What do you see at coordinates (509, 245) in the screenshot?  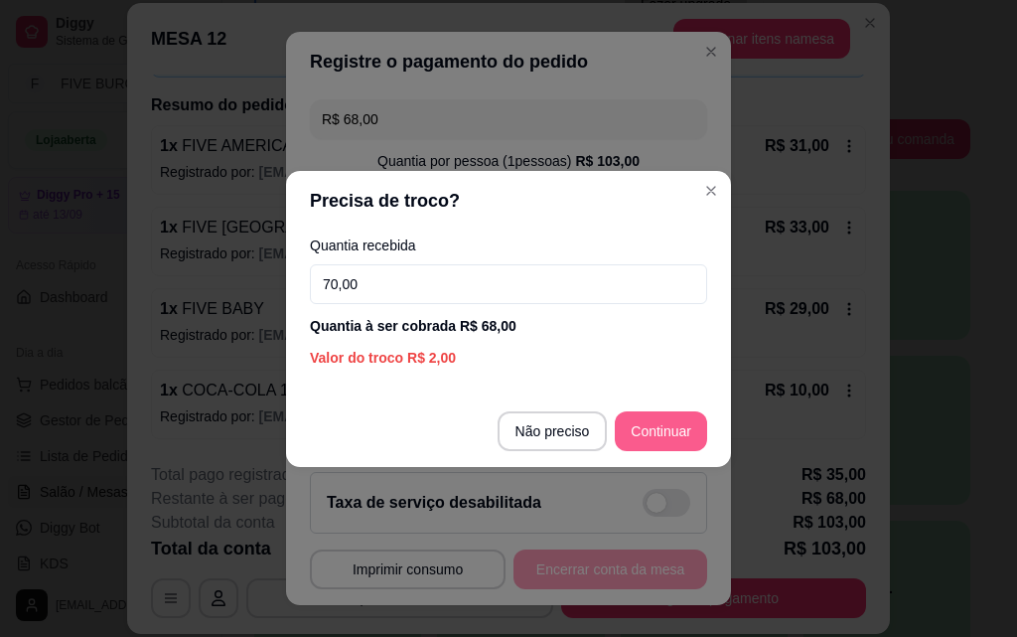 I see `label: Quantia recebida` at bounding box center [509, 245].